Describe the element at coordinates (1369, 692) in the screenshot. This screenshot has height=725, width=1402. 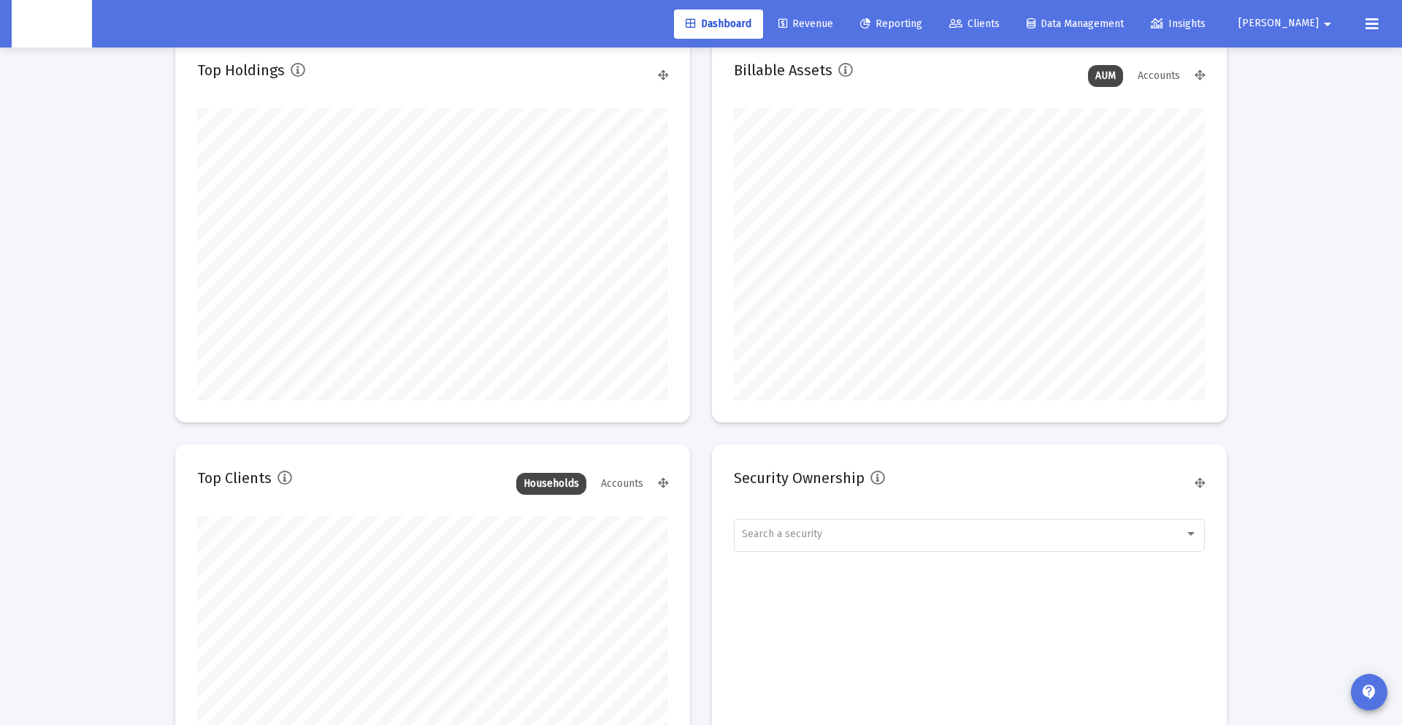
I see `mat-icon: contact_support` at that location.